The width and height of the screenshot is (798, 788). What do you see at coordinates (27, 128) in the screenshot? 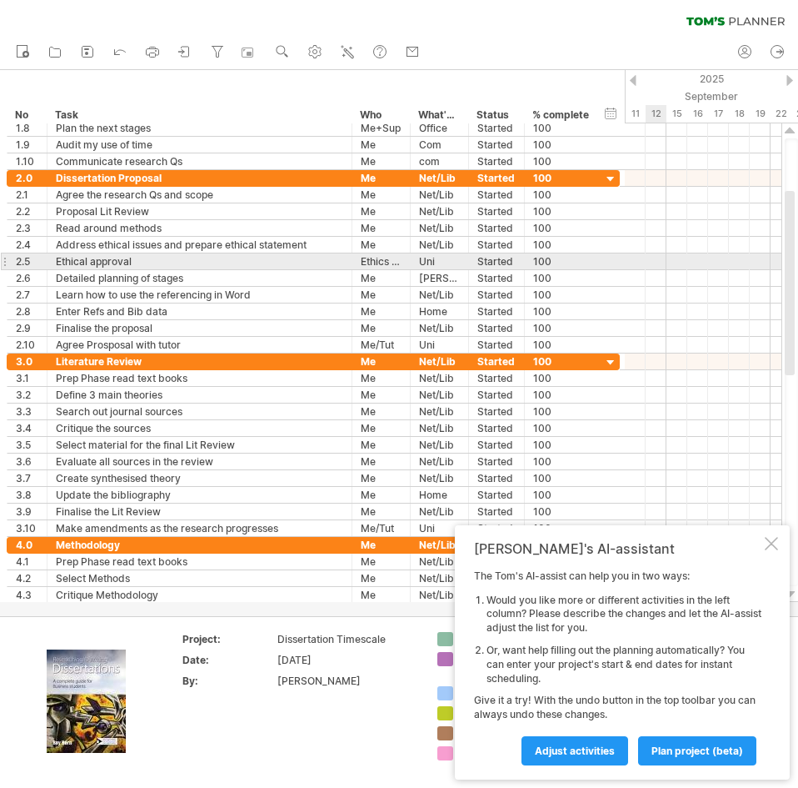
I see `div: 1.8` at bounding box center [27, 128].